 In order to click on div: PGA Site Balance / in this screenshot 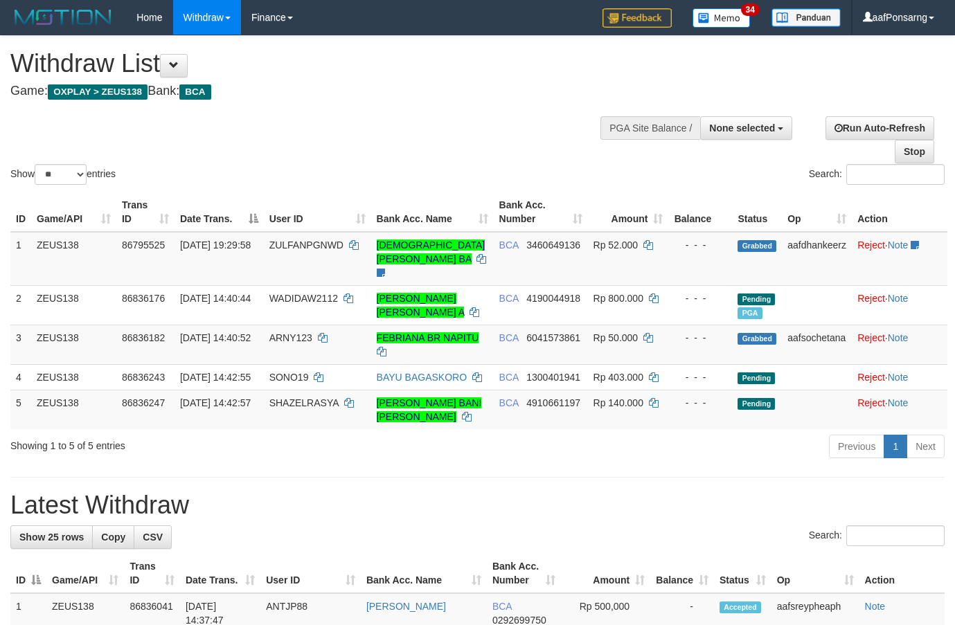, I will do `click(650, 128)`.